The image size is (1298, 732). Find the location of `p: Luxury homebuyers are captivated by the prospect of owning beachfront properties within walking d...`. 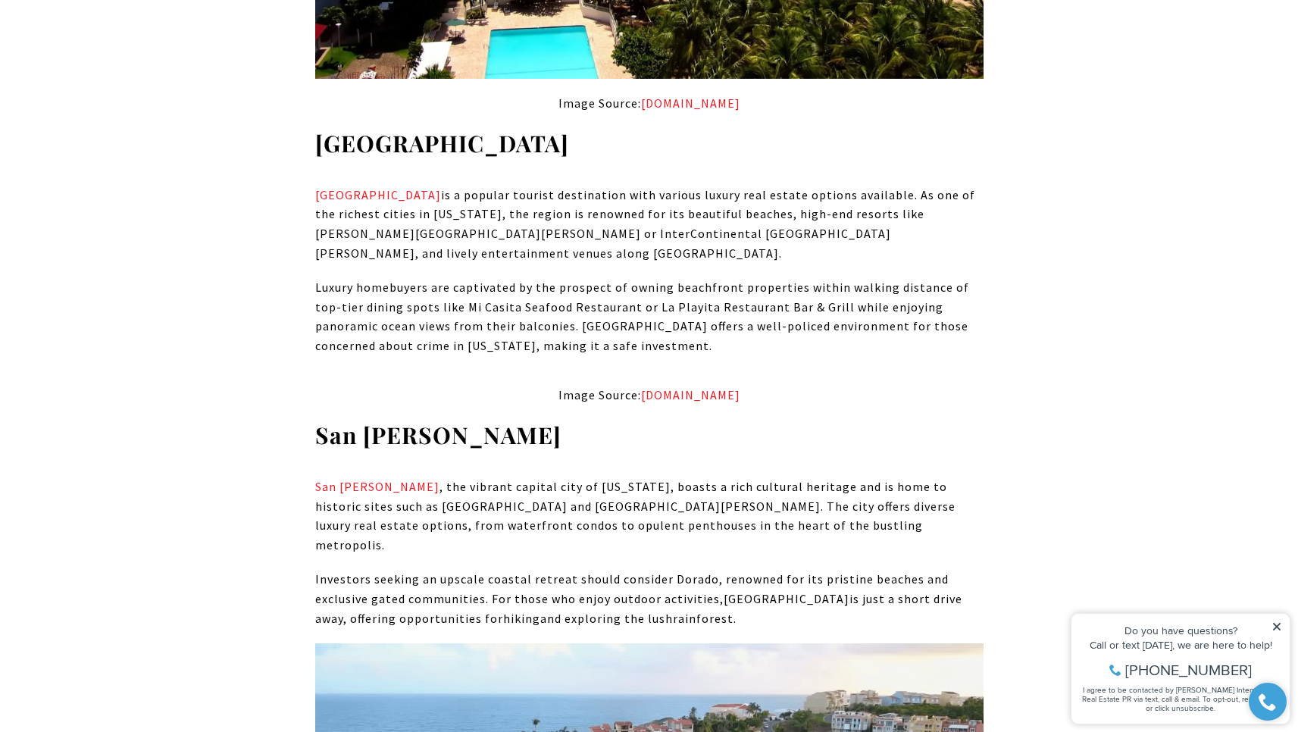

p: Luxury homebuyers are captivated by the prospect of owning beachfront properties within walking d... is located at coordinates (649, 317).